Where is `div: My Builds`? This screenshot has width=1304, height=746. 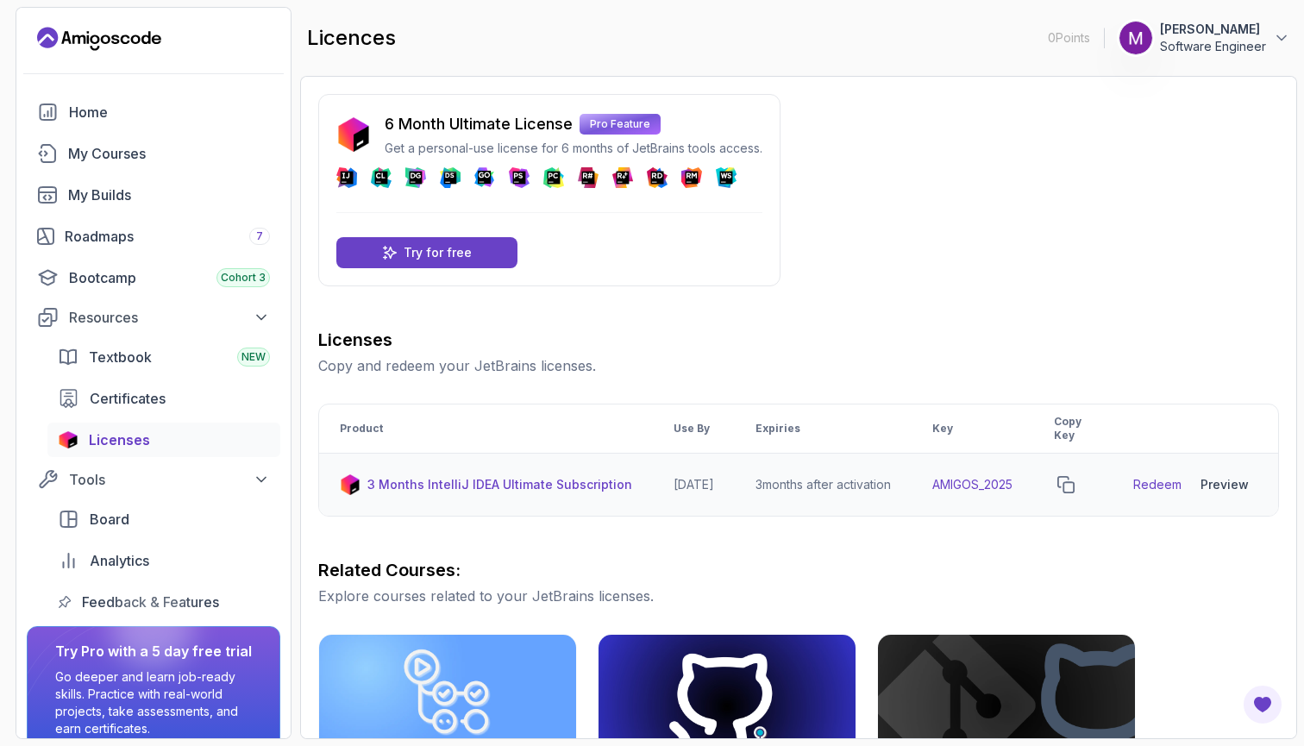
div: My Builds is located at coordinates (169, 195).